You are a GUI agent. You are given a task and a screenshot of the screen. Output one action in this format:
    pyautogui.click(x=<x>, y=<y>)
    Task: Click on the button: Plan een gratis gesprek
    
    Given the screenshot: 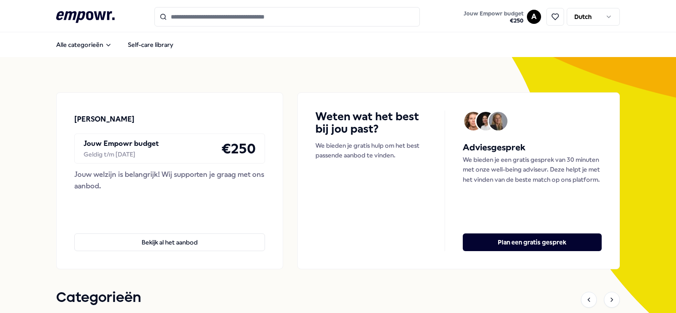 What is the action you would take?
    pyautogui.click(x=532, y=242)
    